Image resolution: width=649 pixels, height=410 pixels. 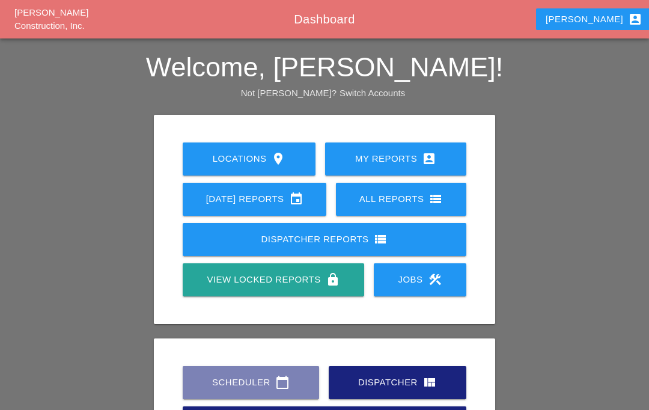 What do you see at coordinates (249, 159) in the screenshot?
I see `div: Locations` at bounding box center [249, 159].